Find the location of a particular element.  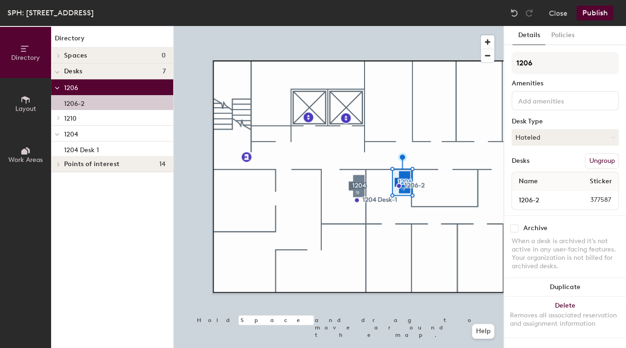

h1: Directory is located at coordinates (112, 40).